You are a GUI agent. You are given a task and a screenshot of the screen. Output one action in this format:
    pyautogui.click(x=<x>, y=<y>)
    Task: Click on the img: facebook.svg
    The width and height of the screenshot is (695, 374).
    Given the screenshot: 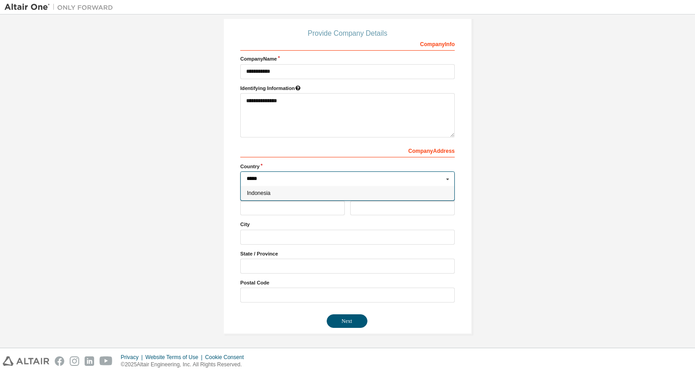 What is the action you would take?
    pyautogui.click(x=59, y=361)
    